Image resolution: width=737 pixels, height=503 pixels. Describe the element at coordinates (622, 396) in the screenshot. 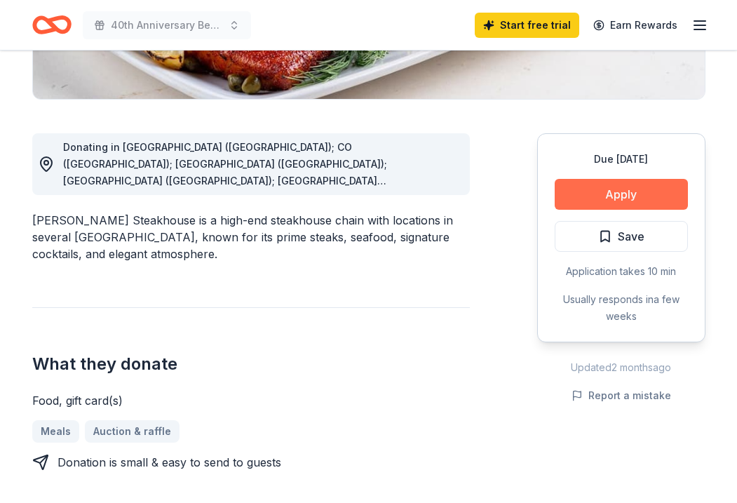

I see `button: Report a mistake` at that location.